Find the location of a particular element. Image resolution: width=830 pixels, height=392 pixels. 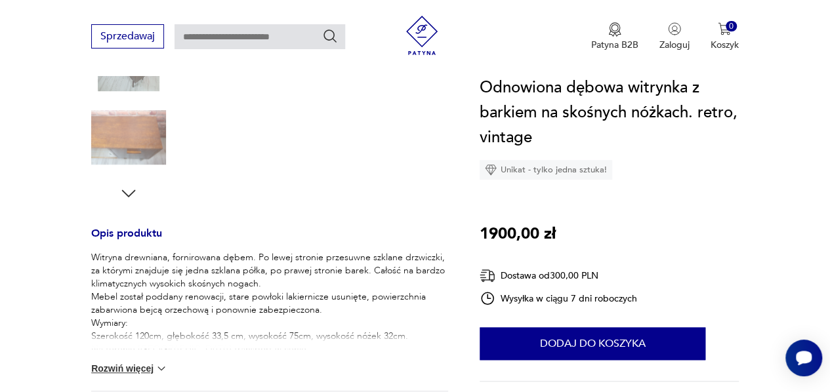

button: Szukaj is located at coordinates (330, 36).